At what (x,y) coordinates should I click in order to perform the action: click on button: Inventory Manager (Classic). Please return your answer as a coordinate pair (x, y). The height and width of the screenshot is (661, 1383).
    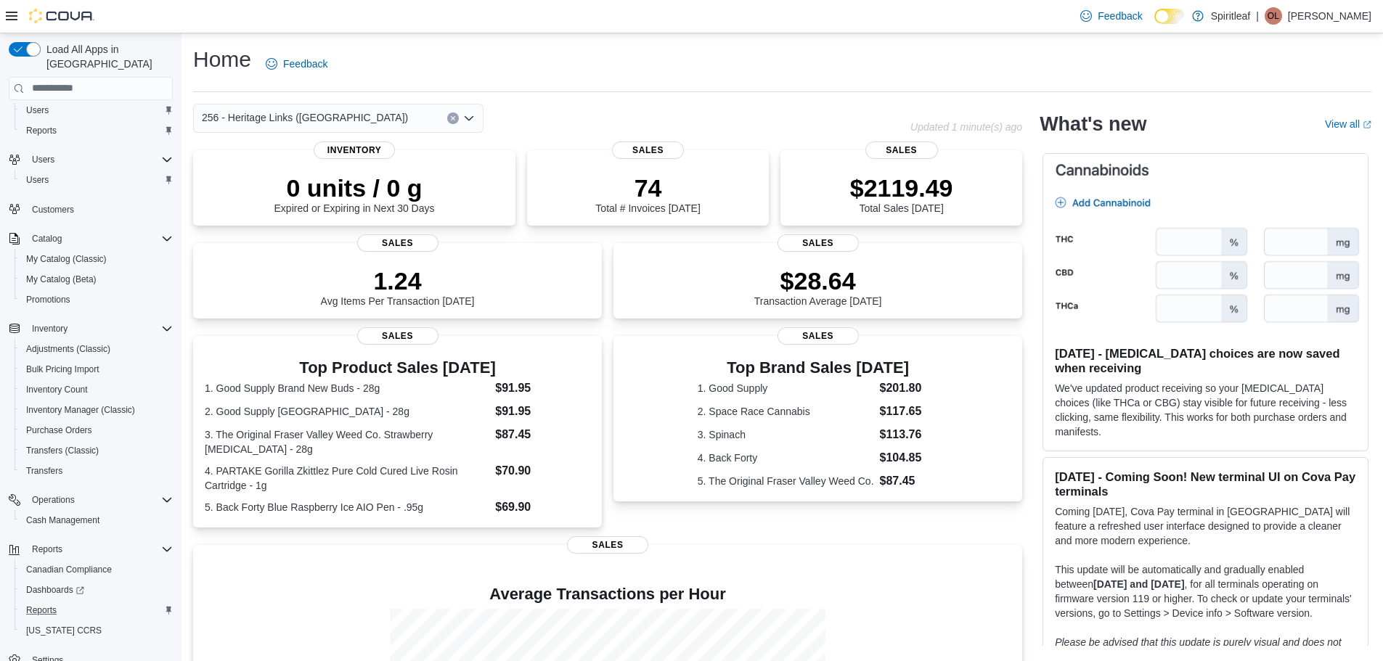
    Looking at the image, I should click on (97, 410).